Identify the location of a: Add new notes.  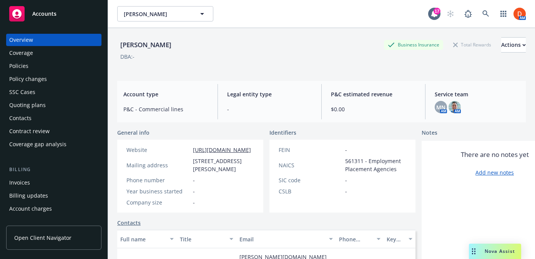
(494, 172).